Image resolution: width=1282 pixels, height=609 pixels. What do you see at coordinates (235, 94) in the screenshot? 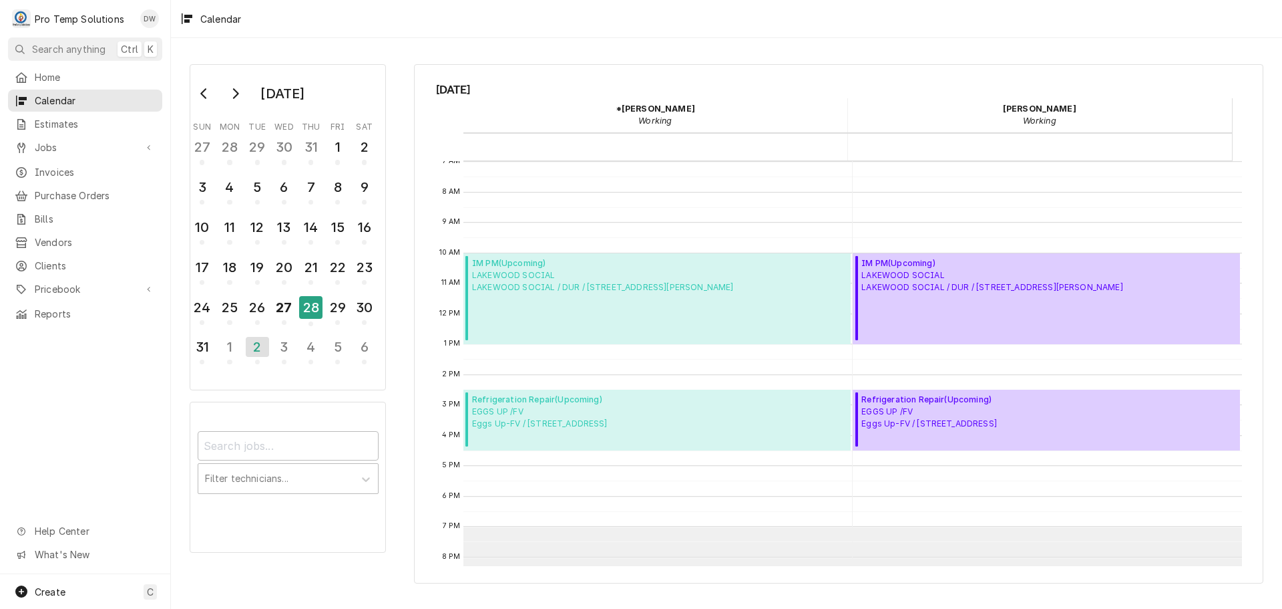
I see `button: Go to next month` at bounding box center [235, 94].